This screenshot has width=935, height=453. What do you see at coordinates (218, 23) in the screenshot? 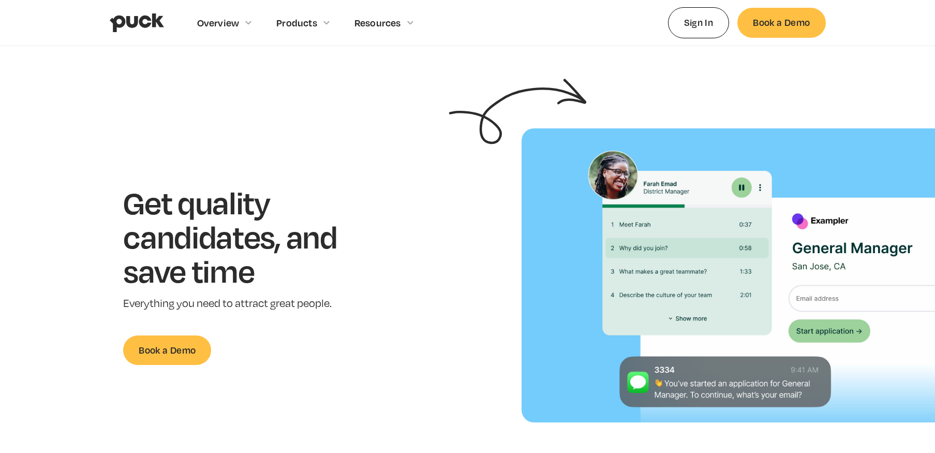
I see `div: Overview` at bounding box center [218, 23].